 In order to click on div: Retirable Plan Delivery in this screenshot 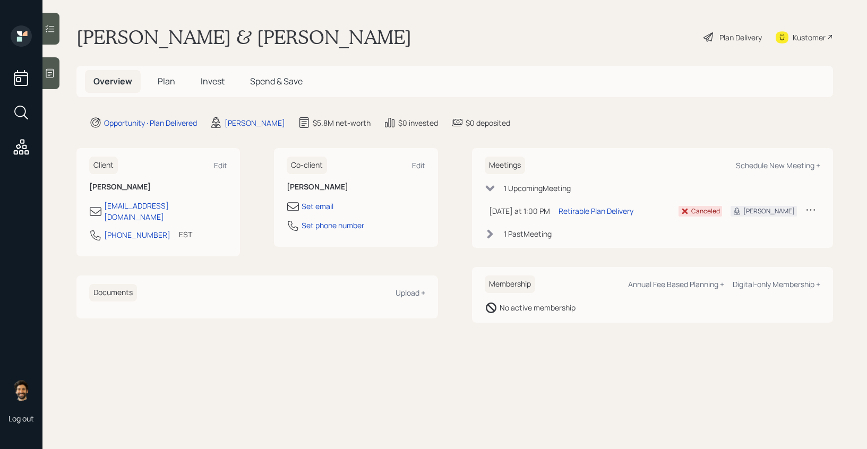, I will do `click(596, 211)`.